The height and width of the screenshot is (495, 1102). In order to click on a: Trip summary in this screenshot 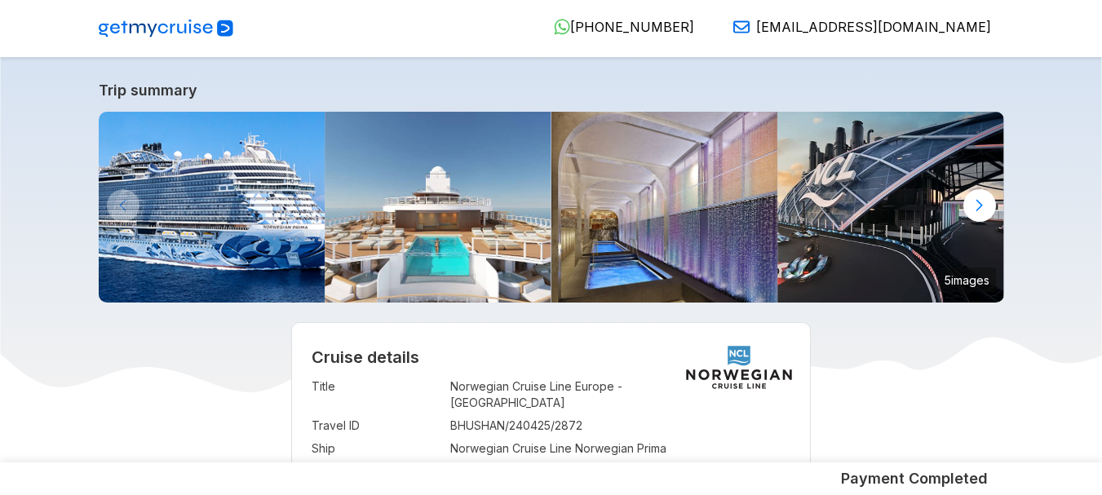, I will do `click(551, 90)`.